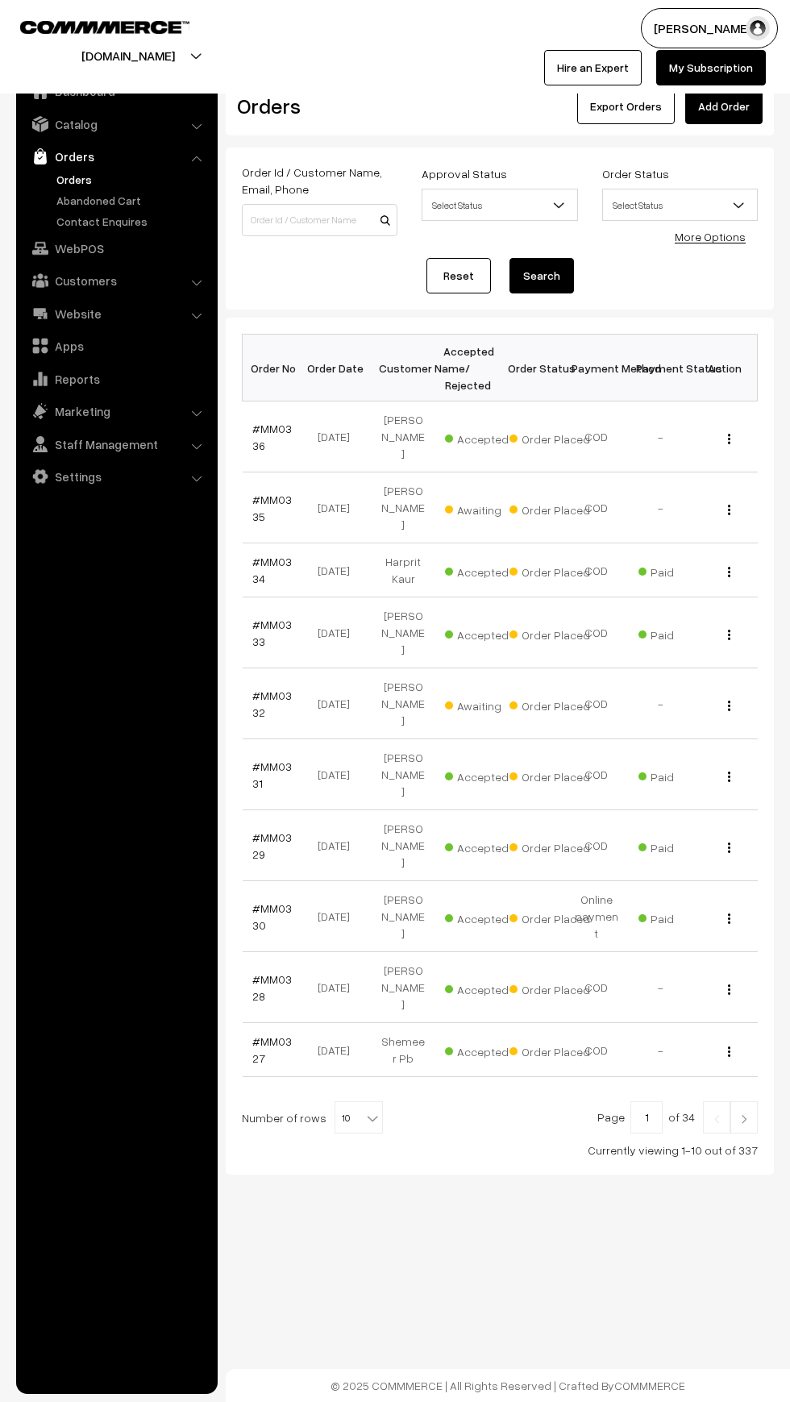 This screenshot has width=790, height=1402. What do you see at coordinates (597, 368) in the screenshot?
I see `th: Payment Method` at bounding box center [597, 368].